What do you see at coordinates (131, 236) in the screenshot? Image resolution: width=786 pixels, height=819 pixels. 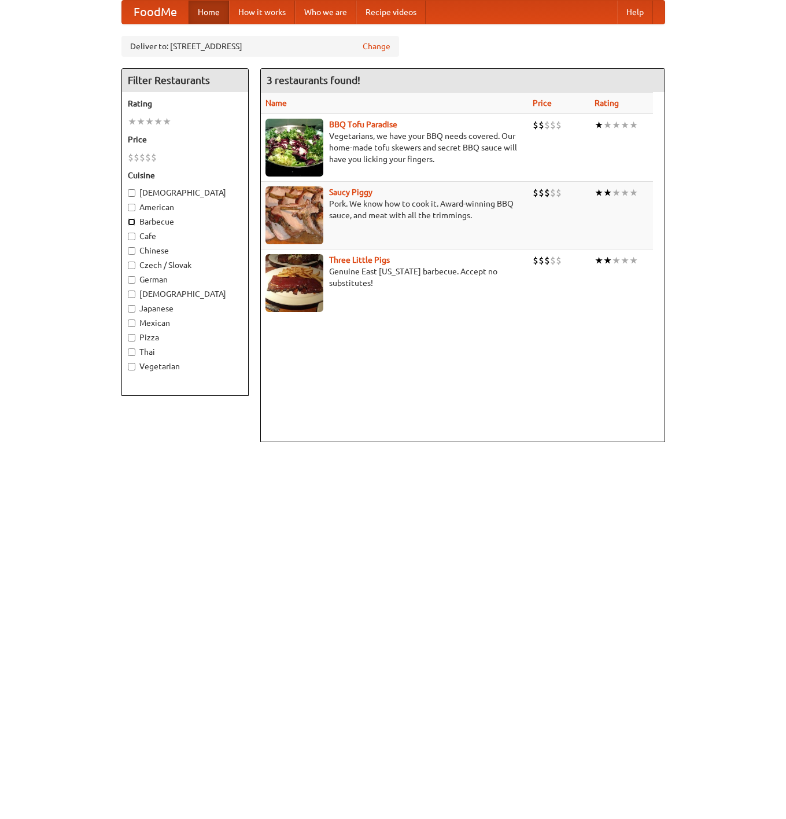 I see `input: Cafe` at bounding box center [131, 236].